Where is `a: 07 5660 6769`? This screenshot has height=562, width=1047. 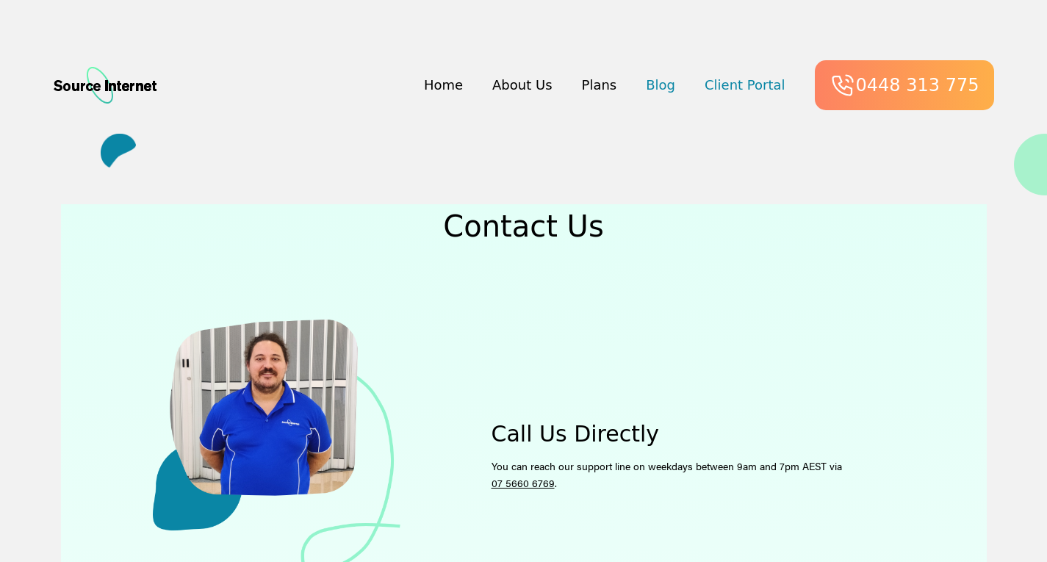
a: 07 5660 6769 is located at coordinates (523, 483).